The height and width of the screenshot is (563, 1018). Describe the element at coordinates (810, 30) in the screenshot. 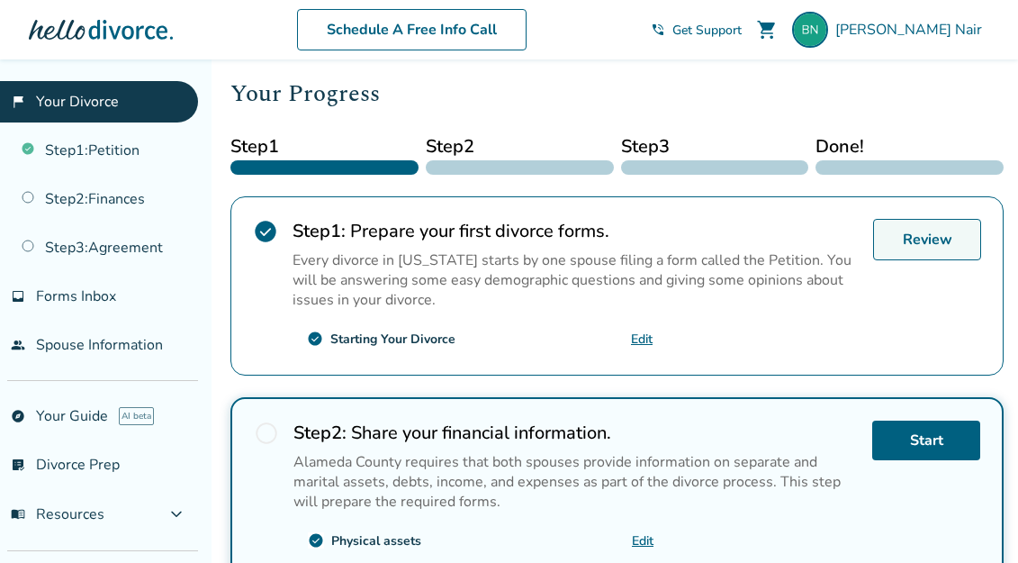

I see `img: binduvnair786@gmail.com` at that location.